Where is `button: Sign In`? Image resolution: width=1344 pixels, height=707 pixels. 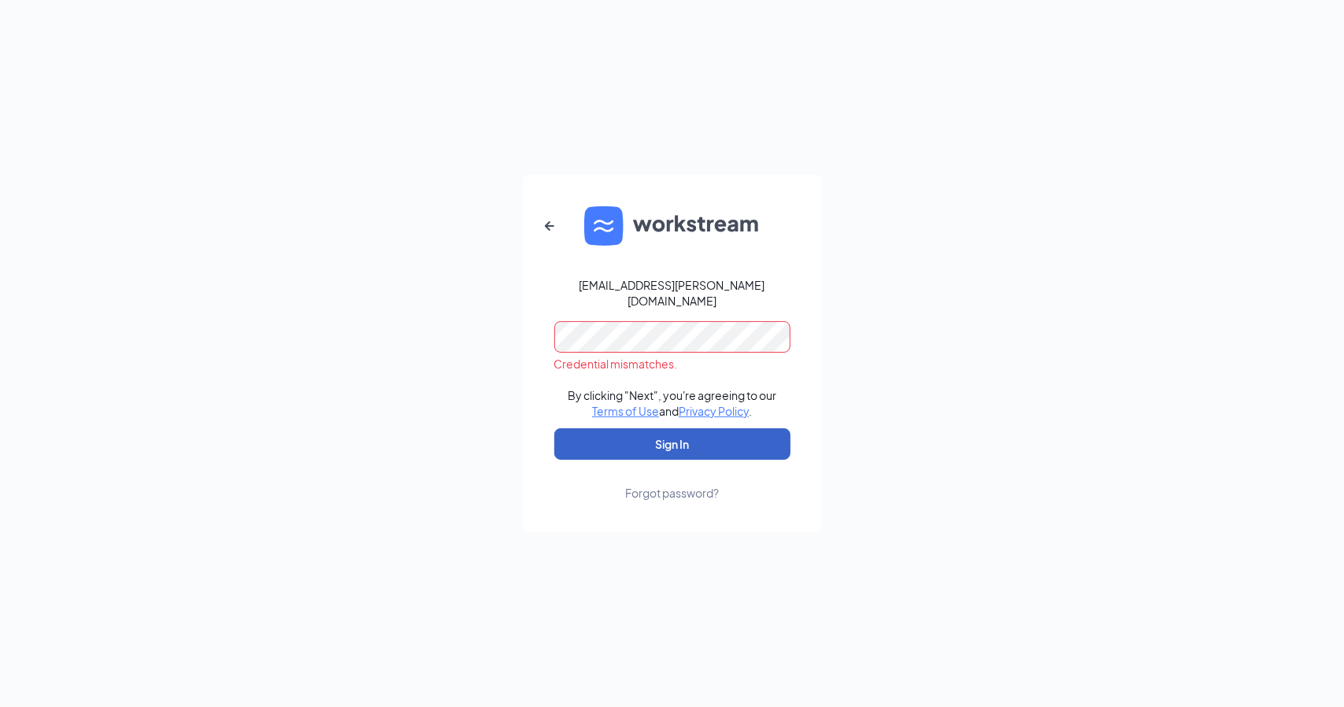
button: Sign In is located at coordinates (672, 444).